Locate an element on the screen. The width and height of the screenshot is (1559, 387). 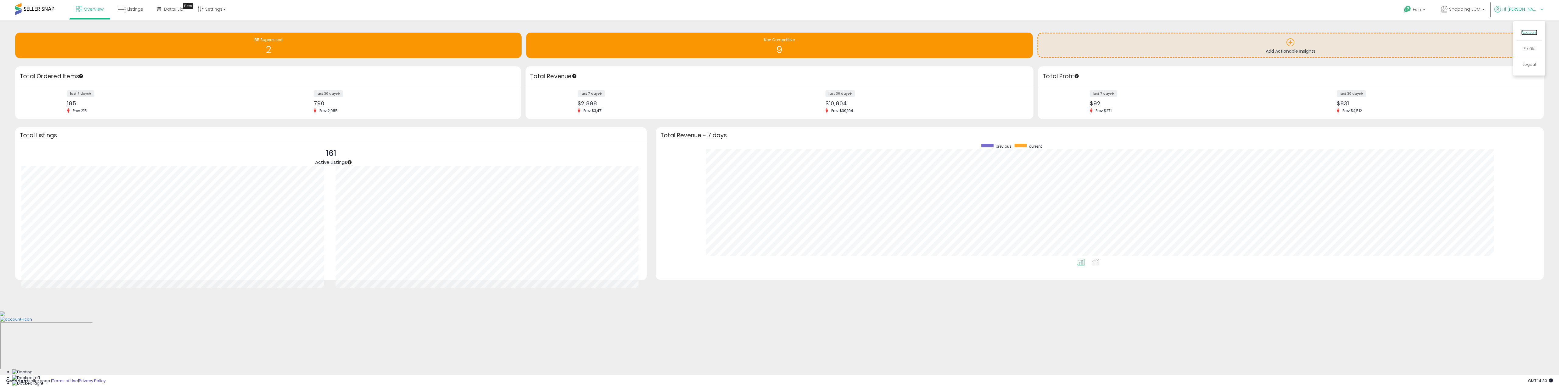
span: Prev: $39,194 is located at coordinates (842, 111).